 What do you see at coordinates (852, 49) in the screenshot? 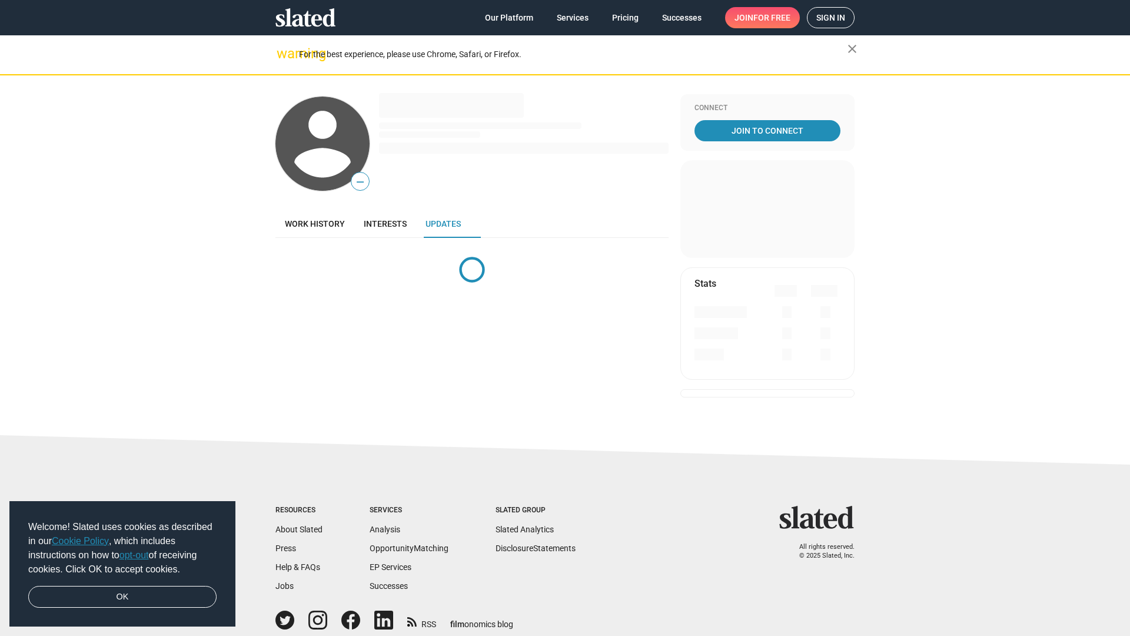
I see `mat-icon: close` at bounding box center [852, 49].